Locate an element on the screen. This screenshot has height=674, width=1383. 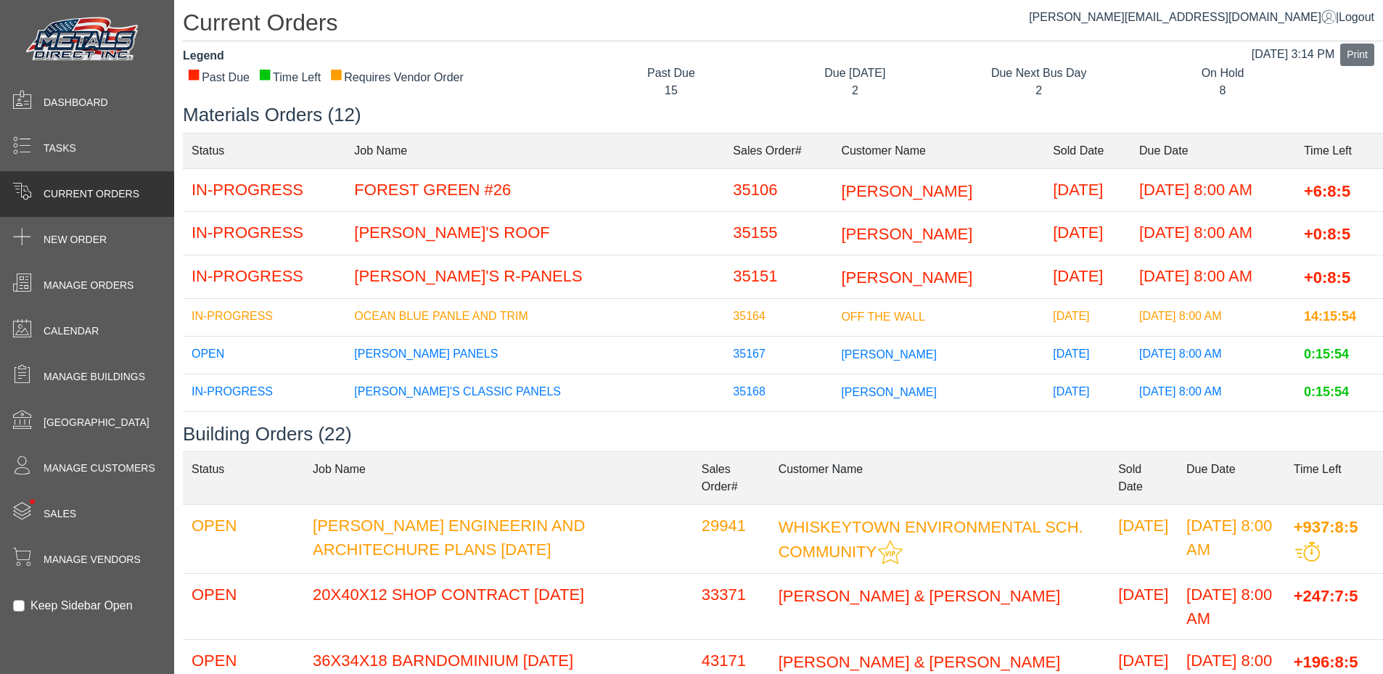
div: On Hold is located at coordinates (1222, 73).